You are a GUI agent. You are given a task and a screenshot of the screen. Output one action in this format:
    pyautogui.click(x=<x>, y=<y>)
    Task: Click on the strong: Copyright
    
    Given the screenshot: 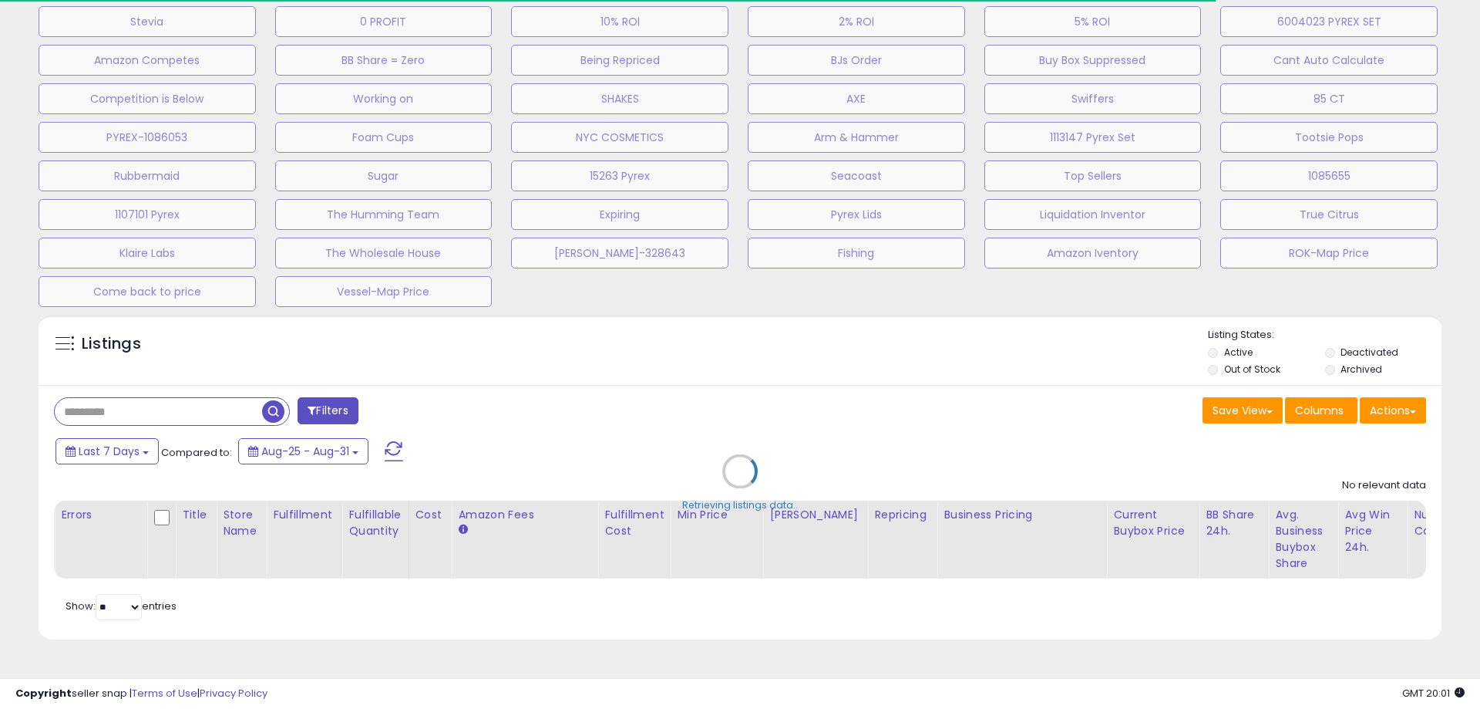 What is the action you would take?
    pyautogui.click(x=43, y=692)
    